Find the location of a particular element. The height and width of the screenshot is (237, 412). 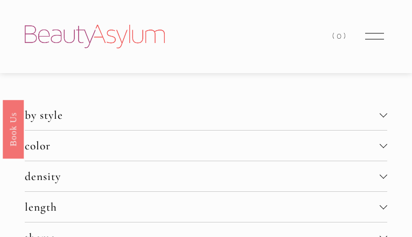

button: color is located at coordinates (206, 146).